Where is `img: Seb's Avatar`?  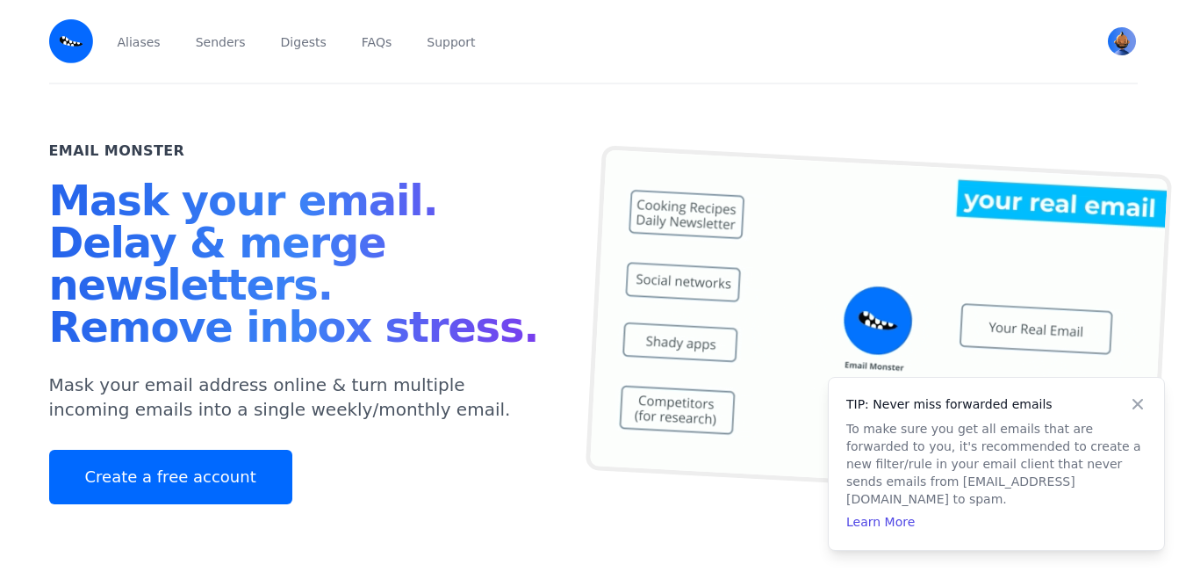
img: Seb's Avatar is located at coordinates (1122, 41).